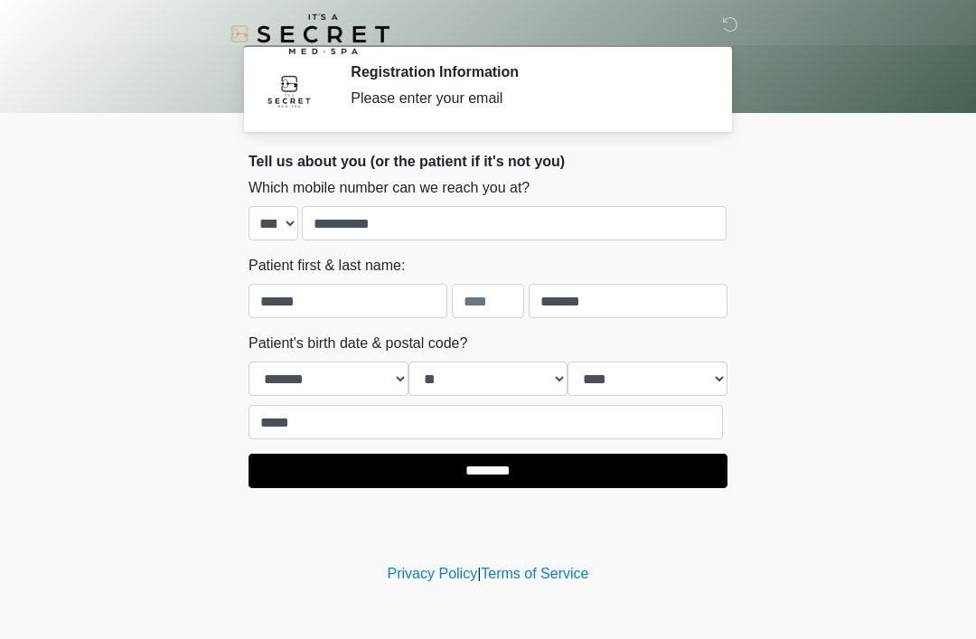 Image resolution: width=976 pixels, height=639 pixels. What do you see at coordinates (310, 33) in the screenshot?
I see `img: It's A Secret Med Spa Logo` at bounding box center [310, 33].